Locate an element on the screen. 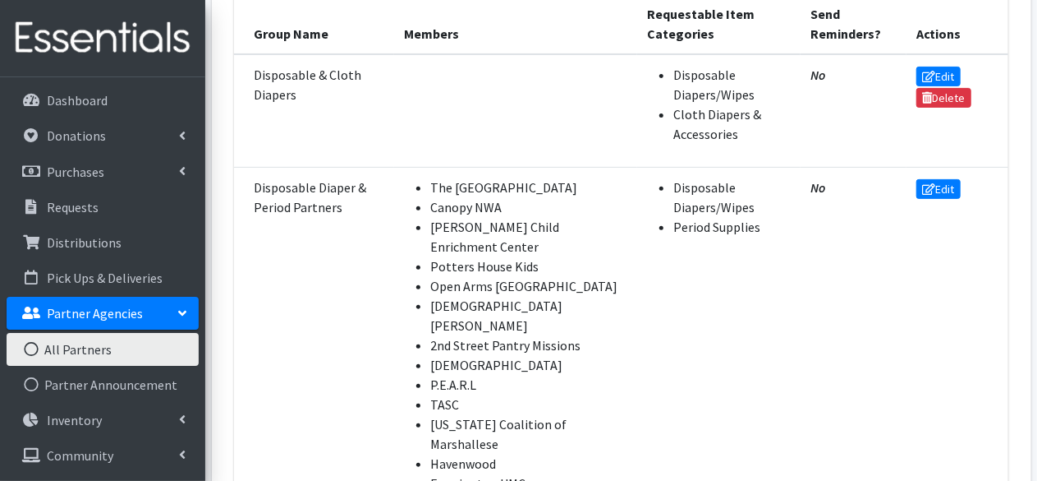  a: All Partners is located at coordinates (103, 349).